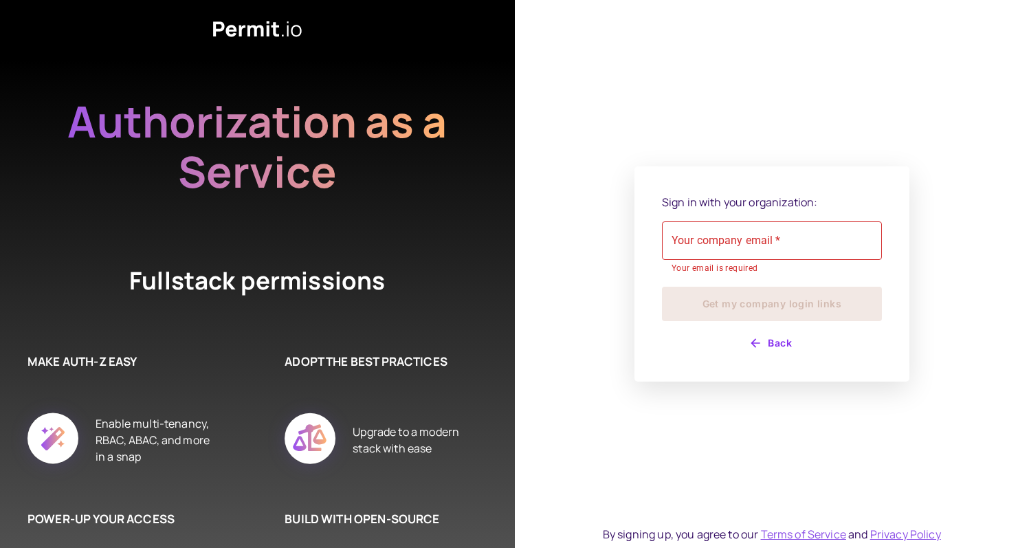 This screenshot has height=548, width=1029. Describe the element at coordinates (122, 361) in the screenshot. I see `h6: MAKE AUTH-Z EASY` at that location.